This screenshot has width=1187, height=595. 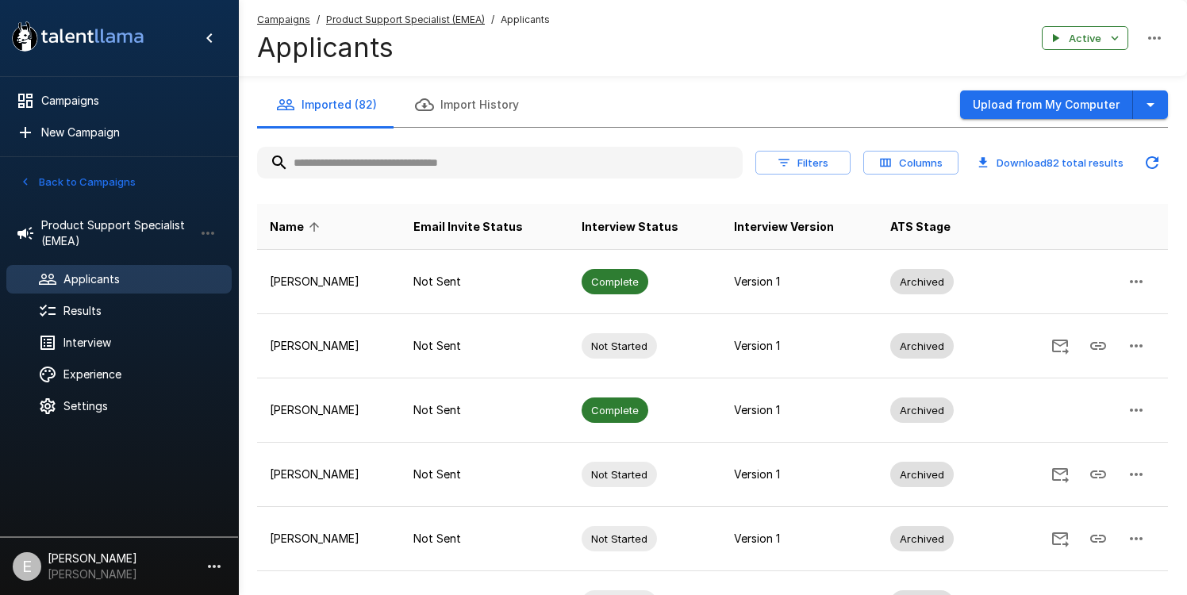 What do you see at coordinates (1152, 163) in the screenshot?
I see `button: Updated Today - 10:41 AM` at bounding box center [1152, 163].